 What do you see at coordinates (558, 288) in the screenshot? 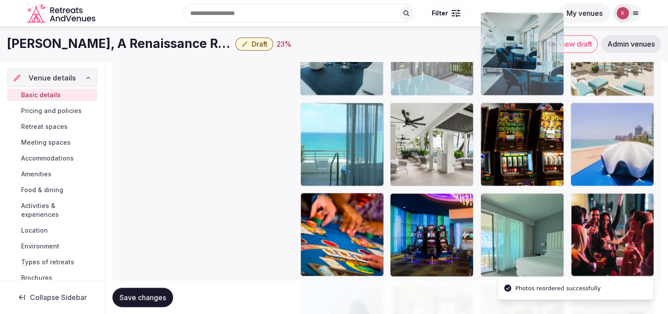
I see `div: Photos reordered successfully` at bounding box center [558, 288].